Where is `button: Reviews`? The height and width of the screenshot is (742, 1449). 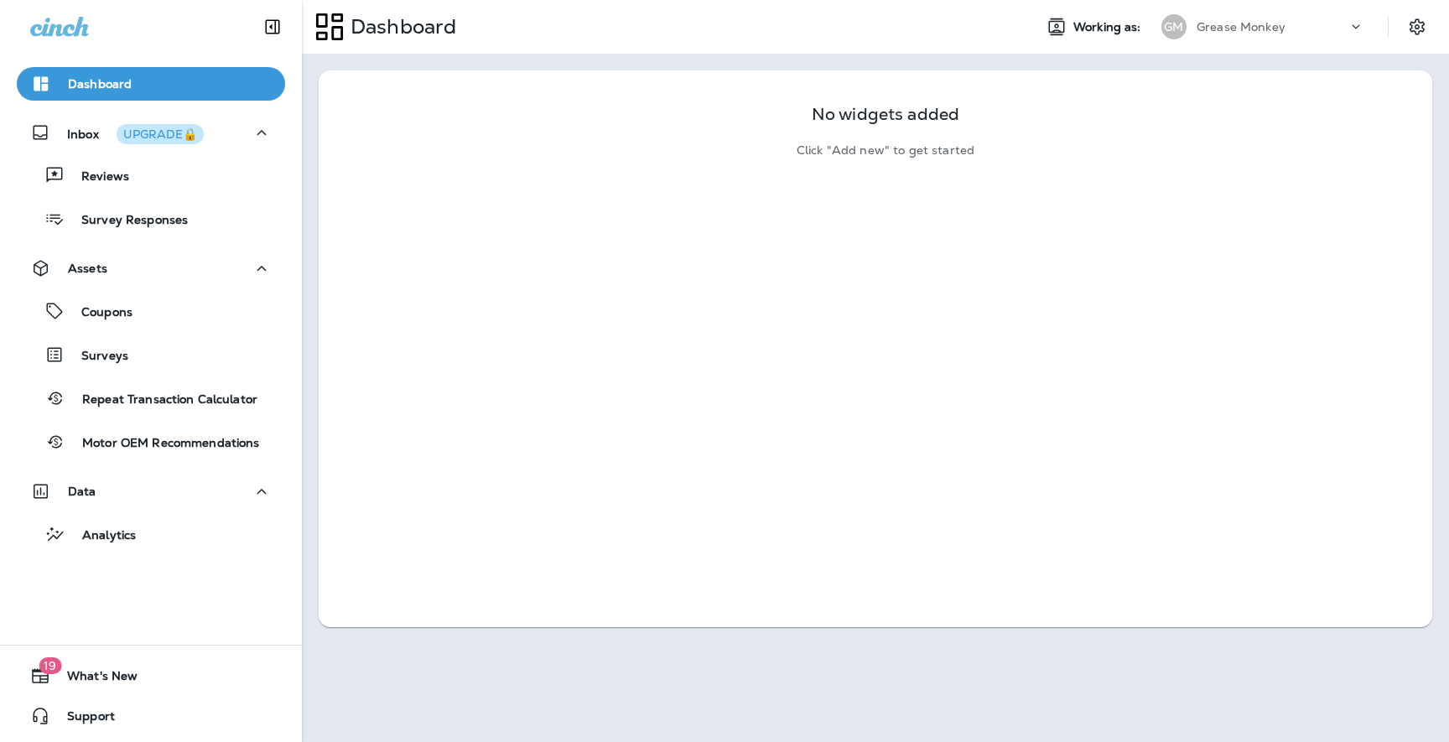 button: Reviews is located at coordinates (151, 175).